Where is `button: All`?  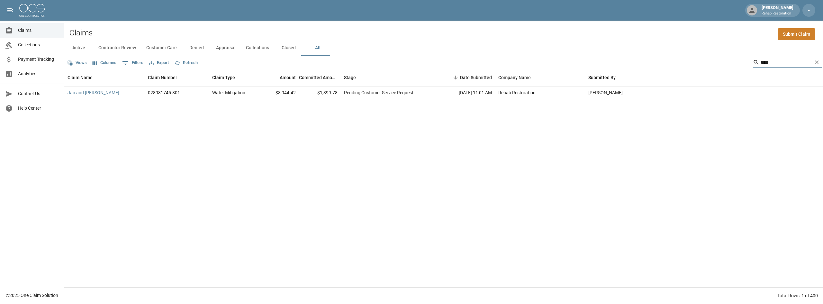
button: All is located at coordinates (317, 48).